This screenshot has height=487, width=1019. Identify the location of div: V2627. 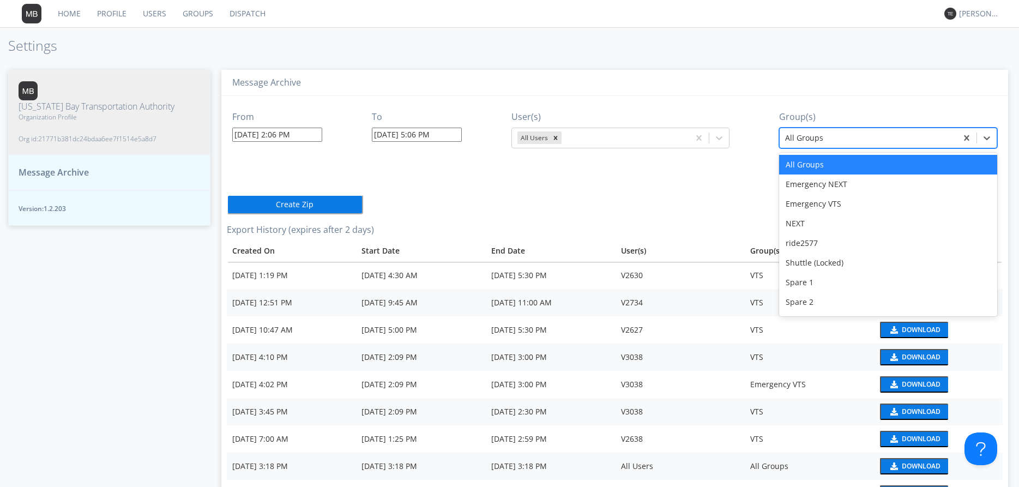
(680, 330).